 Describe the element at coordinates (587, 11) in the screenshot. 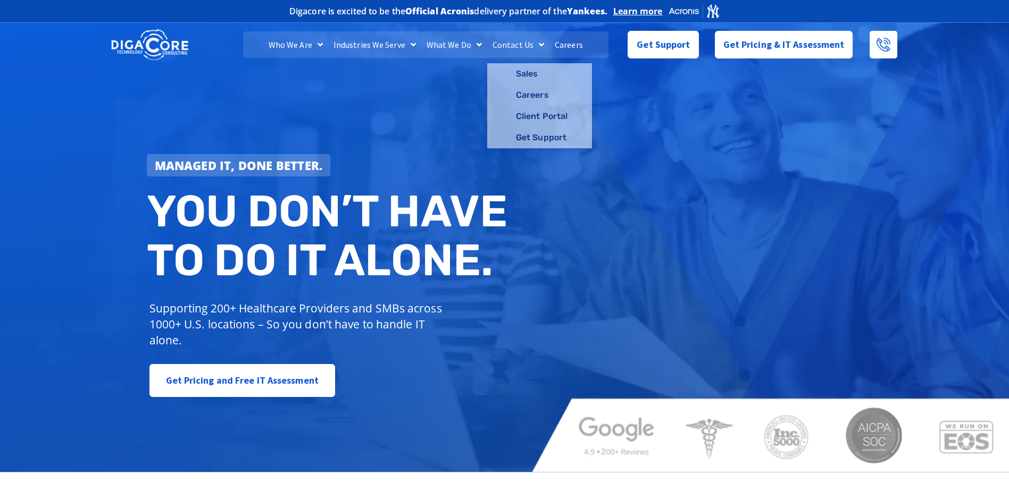

I see `b: Yankees.` at that location.